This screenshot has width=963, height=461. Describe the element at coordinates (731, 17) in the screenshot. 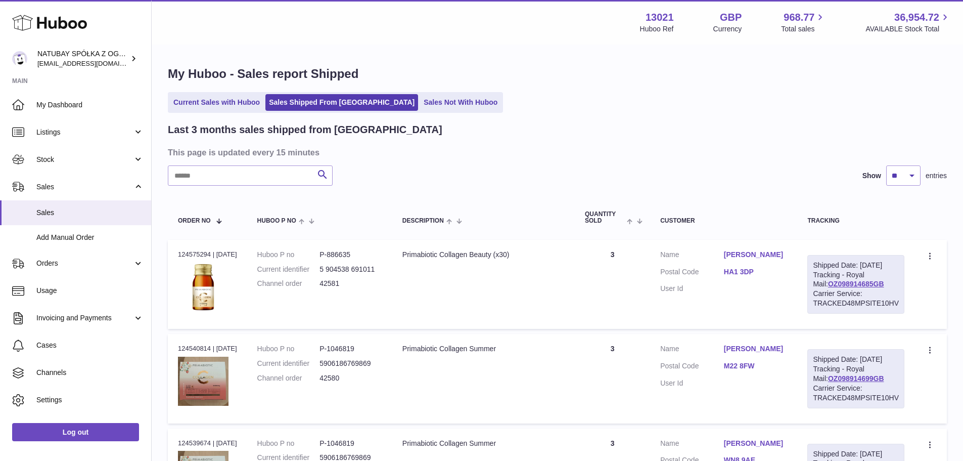

I see `strong: GBP` at that location.